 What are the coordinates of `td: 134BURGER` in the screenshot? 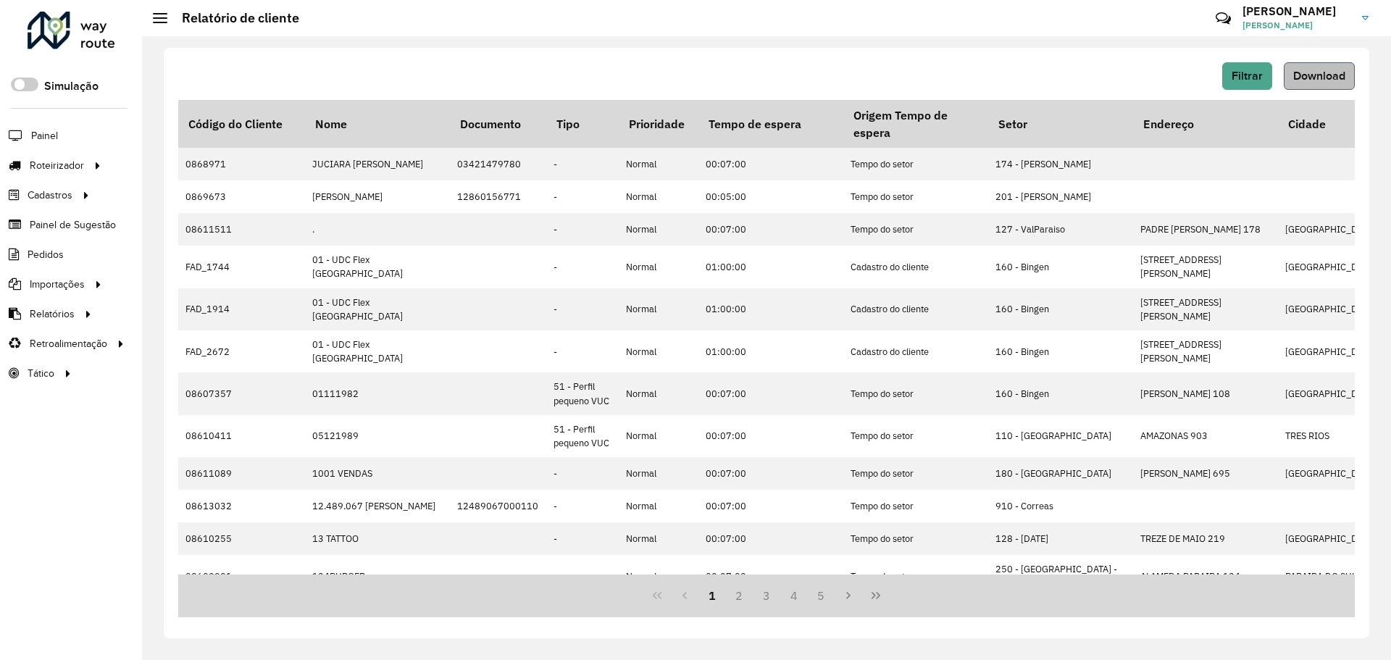 It's located at (377, 576).